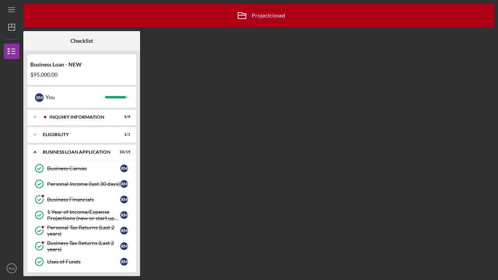 This screenshot has height=280, width=498. Describe the element at coordinates (82, 169) in the screenshot. I see `a: Business CanvasRM` at that location.